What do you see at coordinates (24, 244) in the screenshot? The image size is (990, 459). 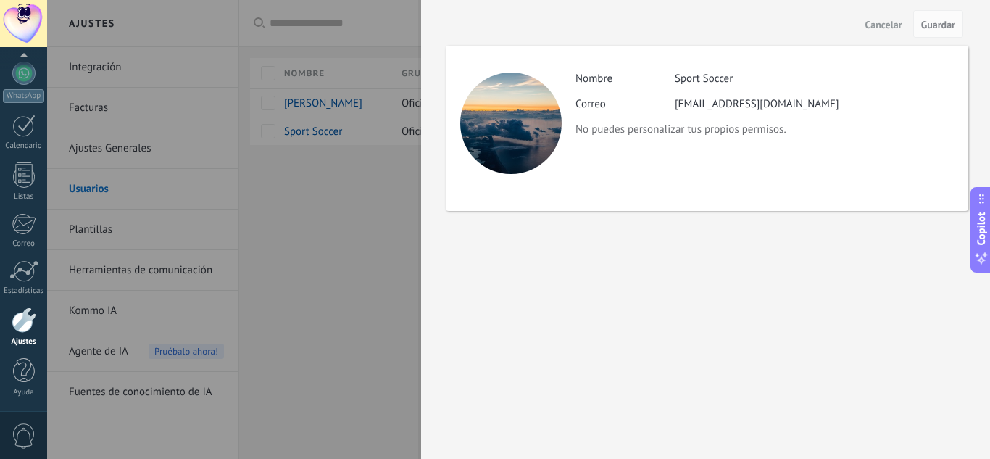 I see `div: Correo` at bounding box center [24, 244].